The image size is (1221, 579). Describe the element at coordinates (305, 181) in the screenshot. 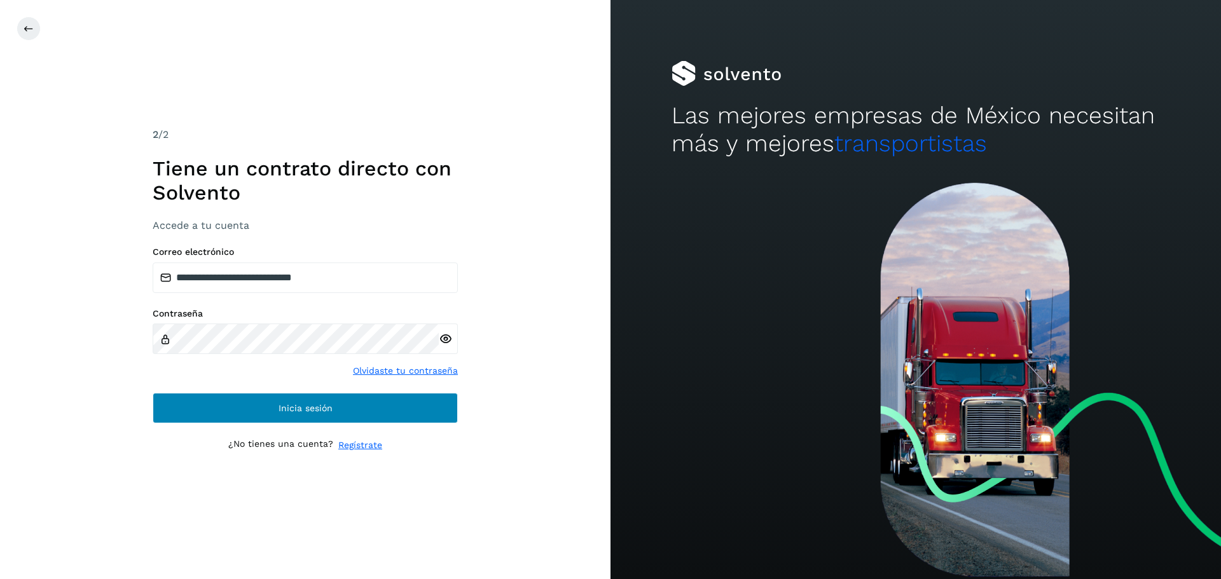

I see `h1: Tiene un contrato directo con Solvento` at that location.